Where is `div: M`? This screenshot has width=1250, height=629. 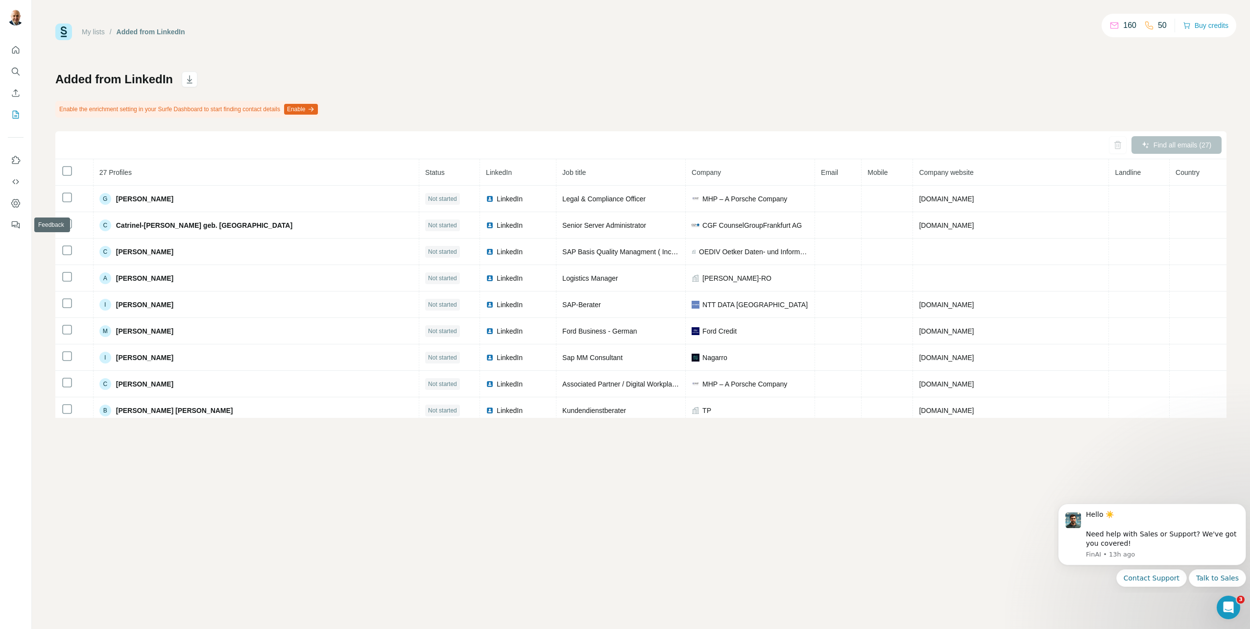
div: M is located at coordinates (105, 331).